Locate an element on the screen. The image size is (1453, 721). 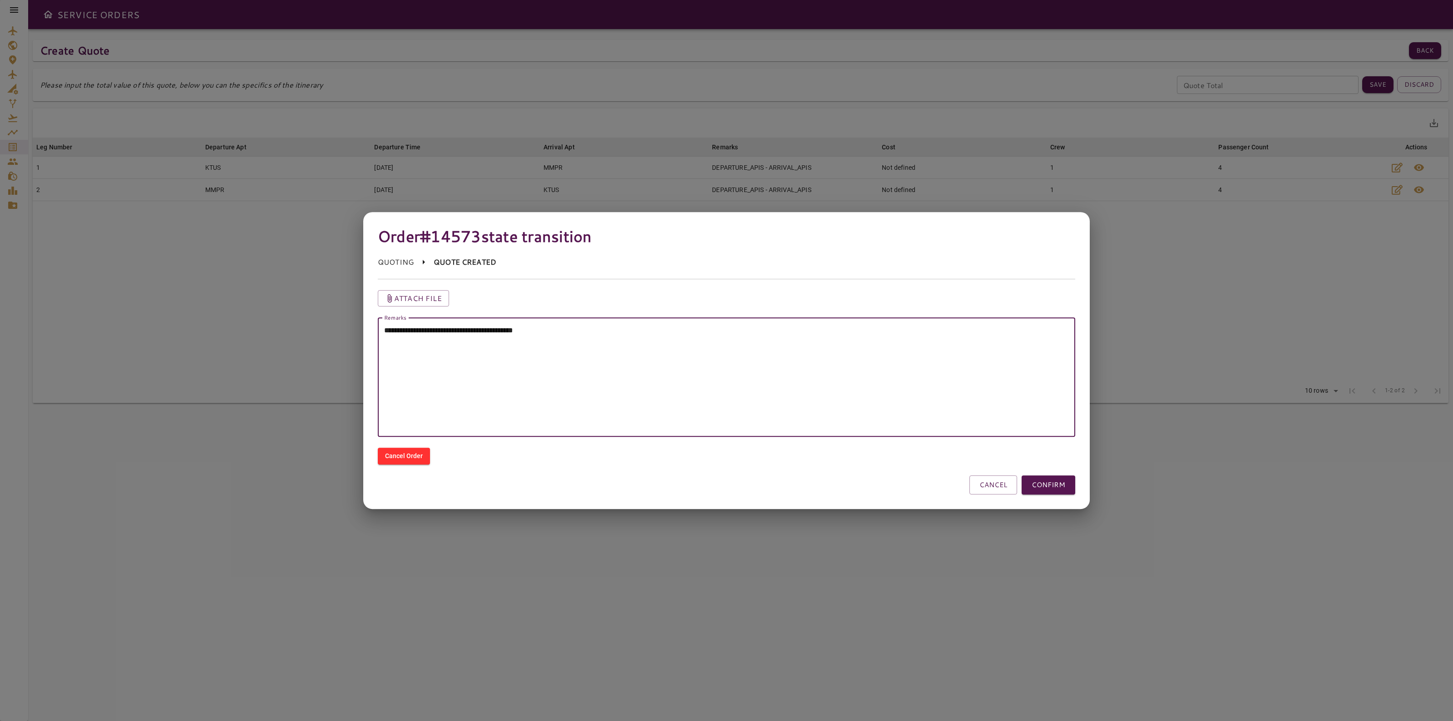
p: QUOTING is located at coordinates (396, 262).